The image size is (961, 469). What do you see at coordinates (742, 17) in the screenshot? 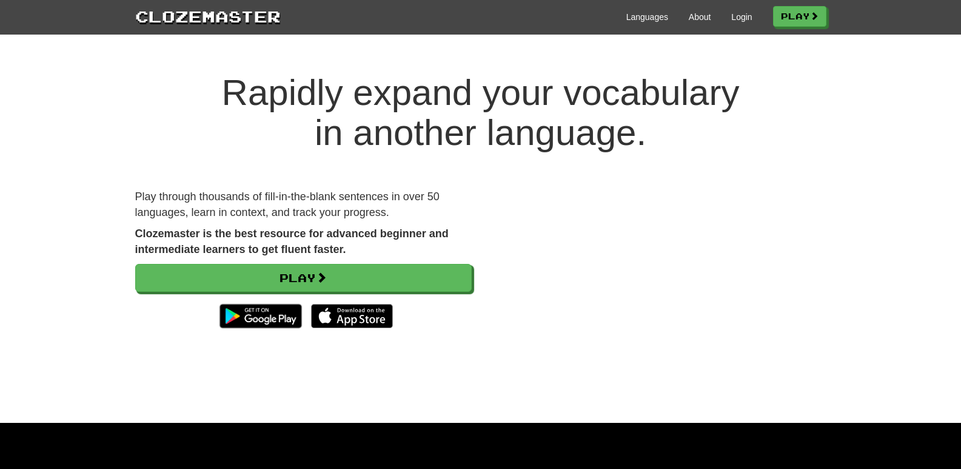
I see `a: Login` at bounding box center [742, 17].